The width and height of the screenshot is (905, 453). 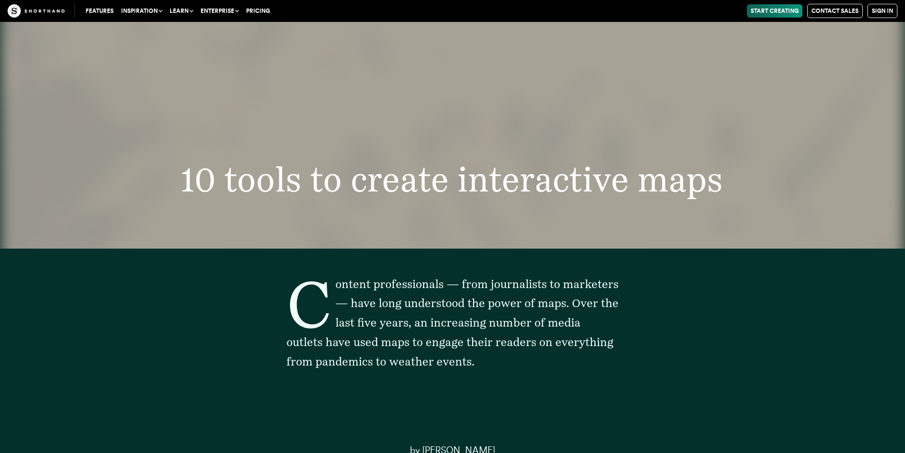 I want to click on a: Sign in, so click(x=882, y=11).